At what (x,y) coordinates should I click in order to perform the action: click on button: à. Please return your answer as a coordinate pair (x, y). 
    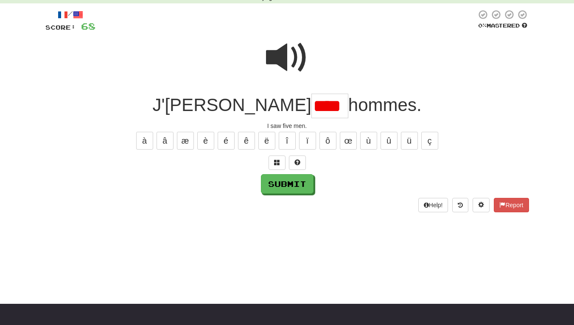
    Looking at the image, I should click on (145, 141).